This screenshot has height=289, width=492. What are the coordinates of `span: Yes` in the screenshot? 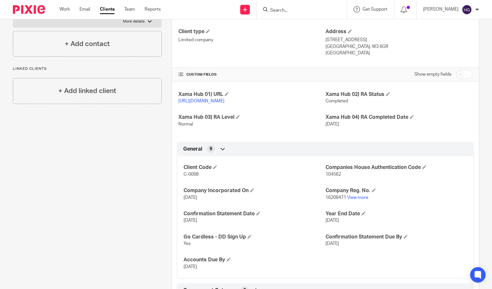 It's located at (187, 244).